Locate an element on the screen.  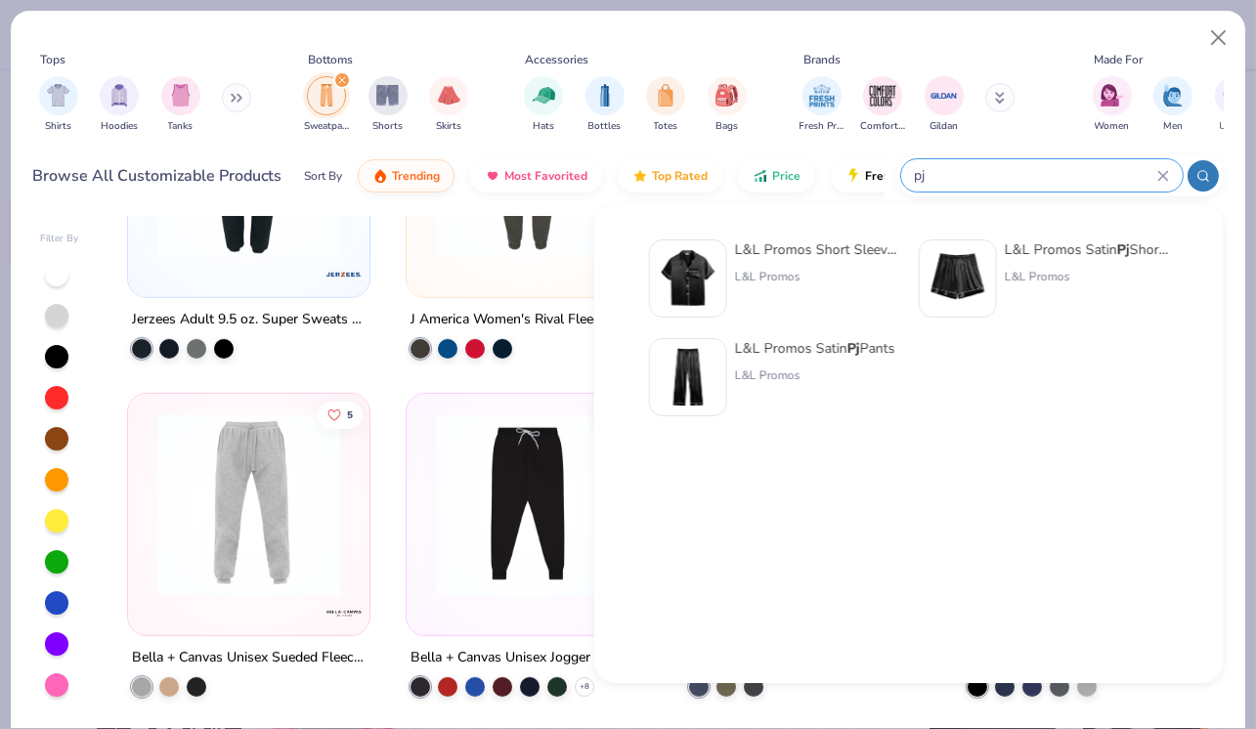
img: Bags Image is located at coordinates (726, 95).